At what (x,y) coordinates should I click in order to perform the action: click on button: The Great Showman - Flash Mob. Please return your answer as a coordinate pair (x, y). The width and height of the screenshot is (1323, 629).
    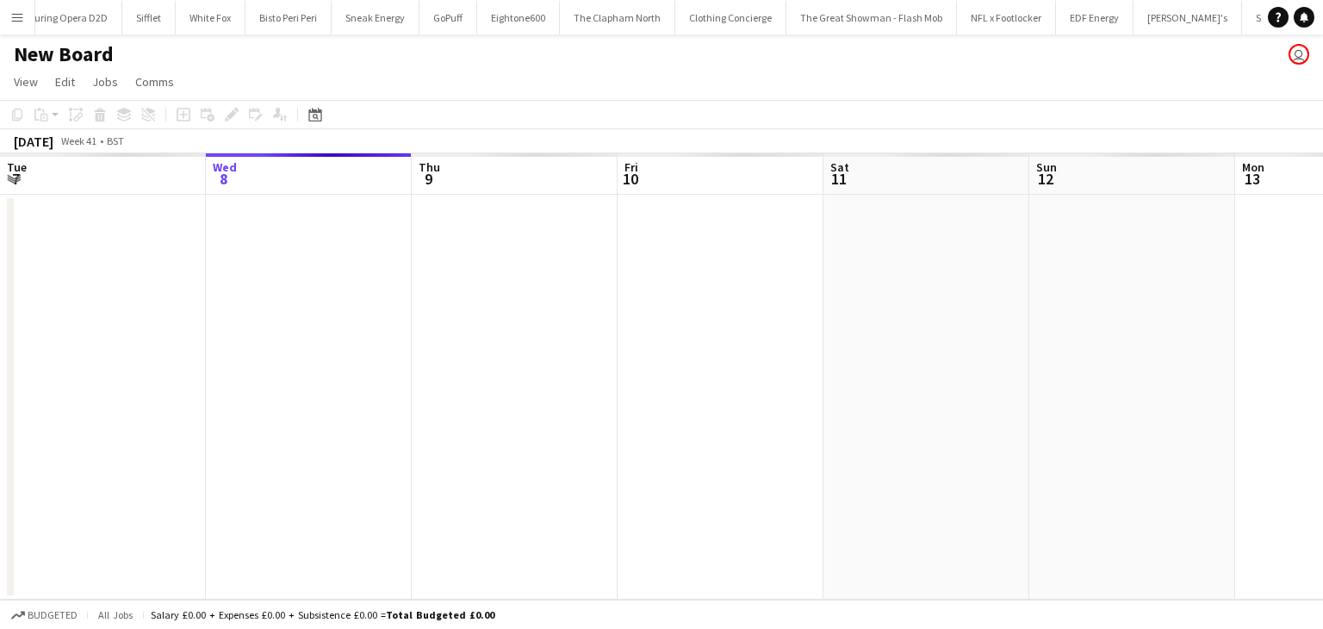
    Looking at the image, I should click on (872, 17).